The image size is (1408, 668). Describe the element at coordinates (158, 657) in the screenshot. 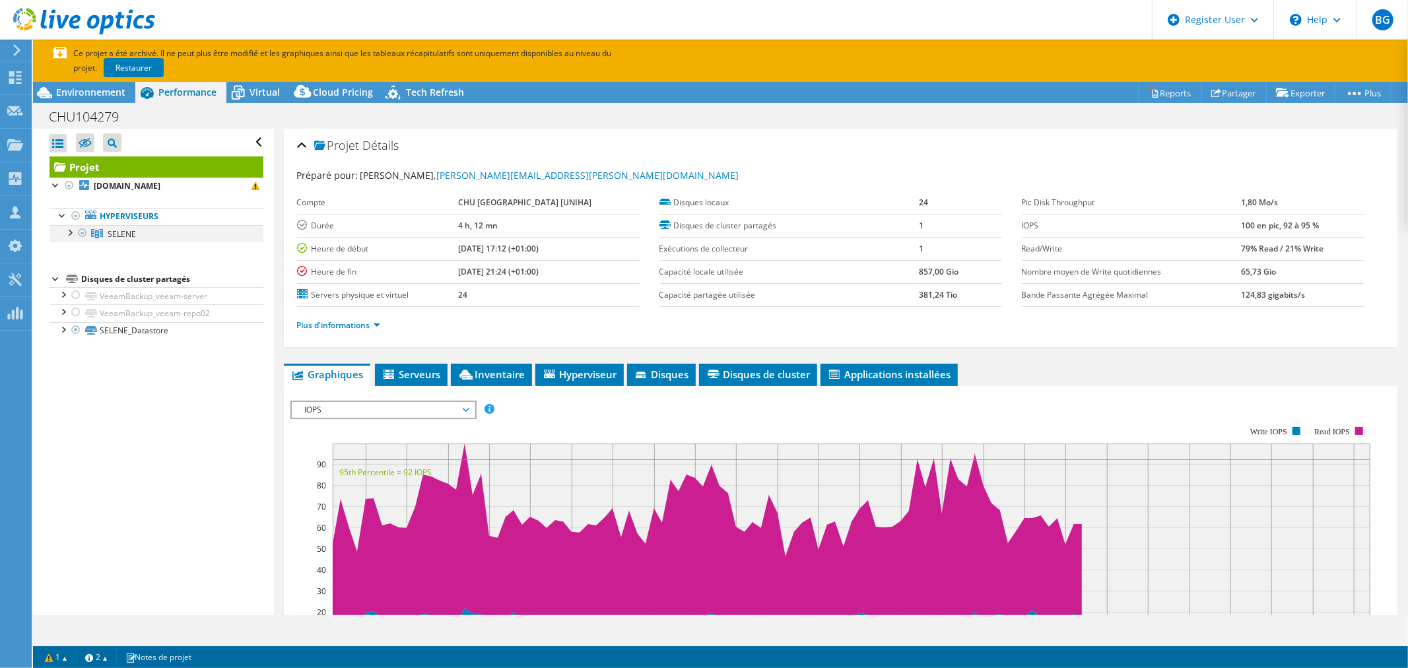

I see `a: Notes de projet` at that location.